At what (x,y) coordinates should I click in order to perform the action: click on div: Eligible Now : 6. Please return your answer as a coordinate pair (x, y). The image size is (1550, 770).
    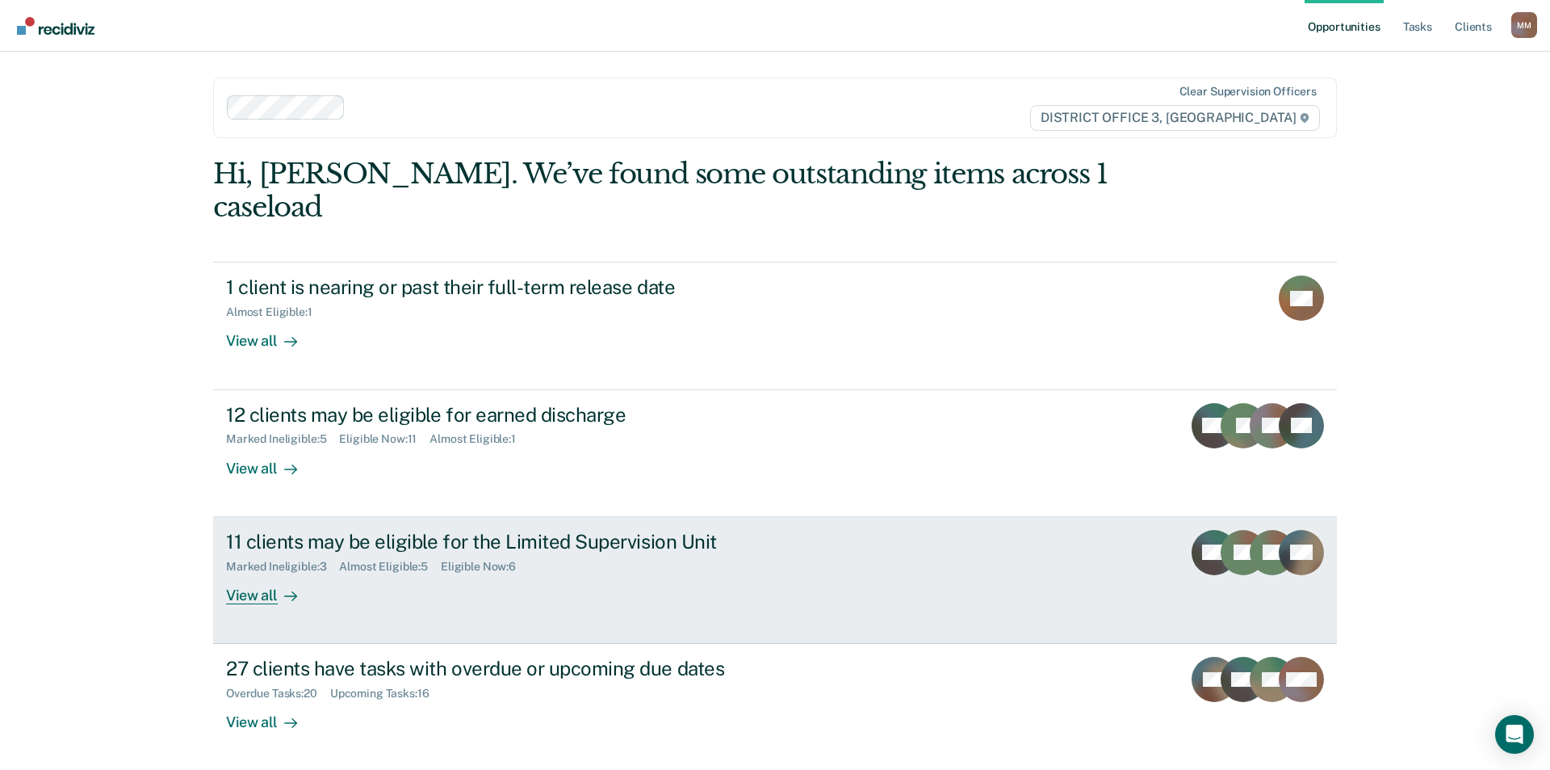
    Looking at the image, I should click on (485, 566).